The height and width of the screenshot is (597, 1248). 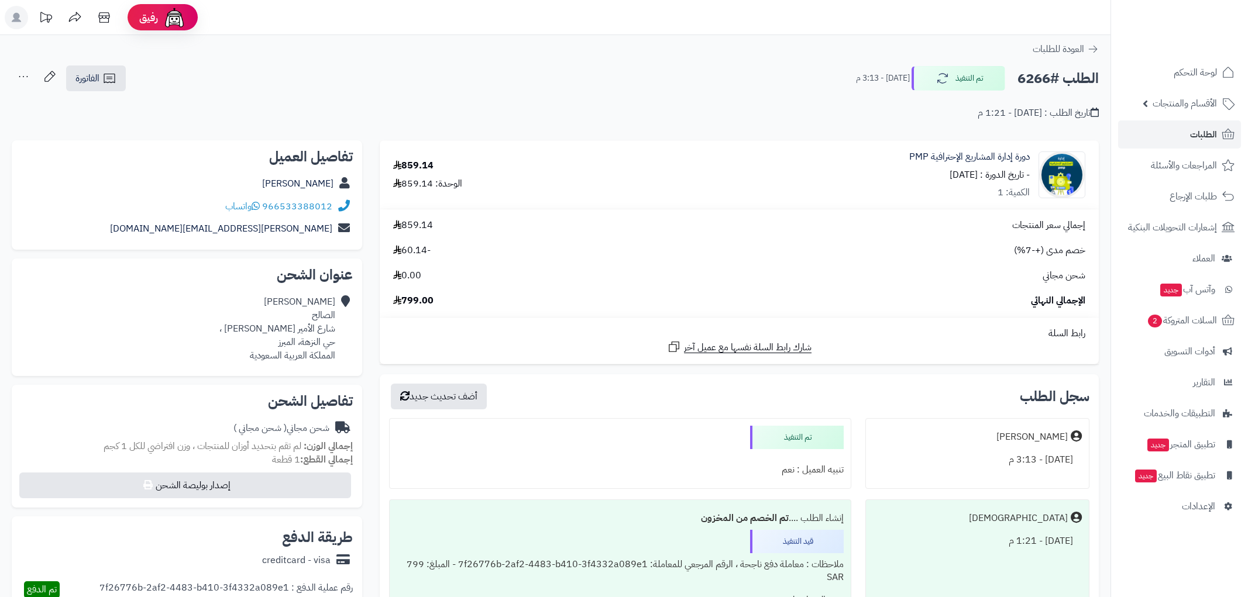 I want to click on a: إشعارات التحويلات البنكية, so click(x=1180, y=228).